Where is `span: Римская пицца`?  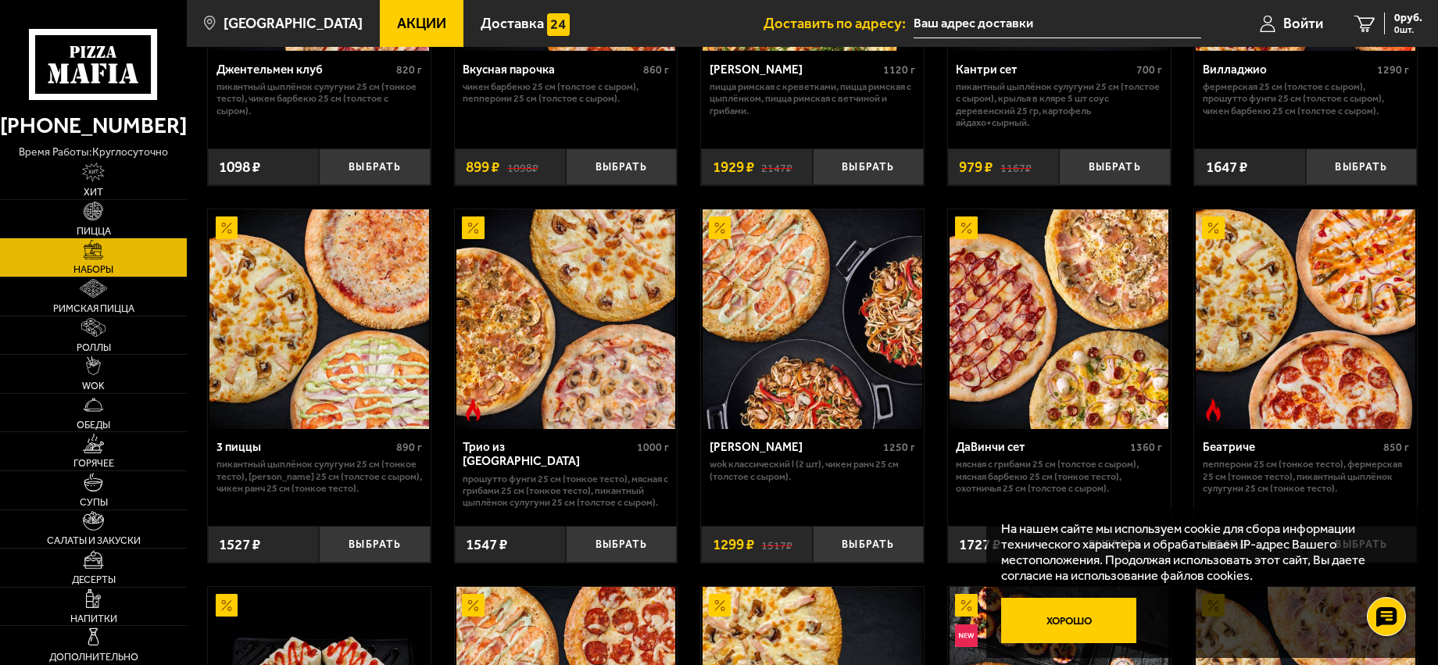 span: Римская пицца is located at coordinates (94, 309).